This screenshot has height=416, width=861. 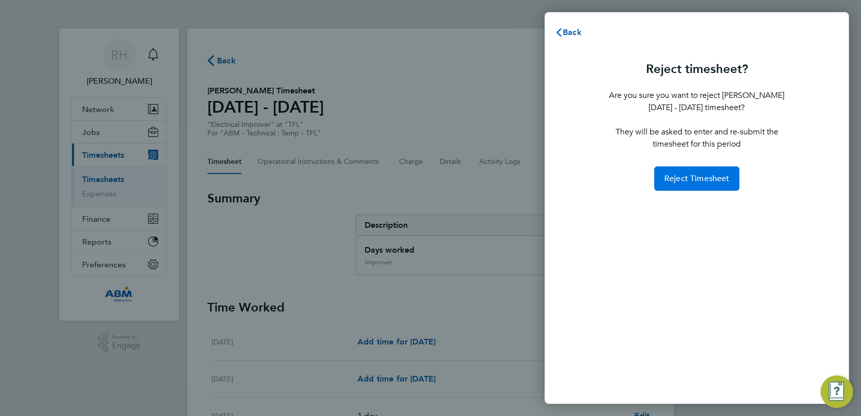 I want to click on span: Reject Timesheet, so click(x=697, y=179).